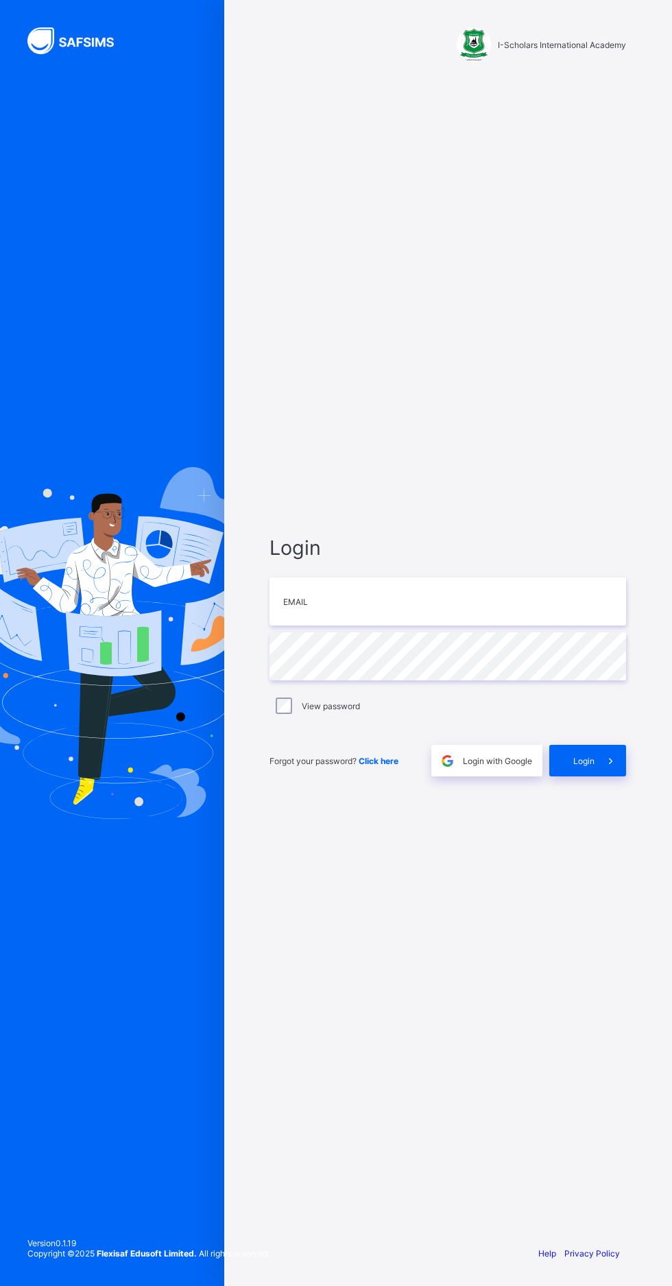  What do you see at coordinates (379, 761) in the screenshot?
I see `a: Click here` at bounding box center [379, 761].